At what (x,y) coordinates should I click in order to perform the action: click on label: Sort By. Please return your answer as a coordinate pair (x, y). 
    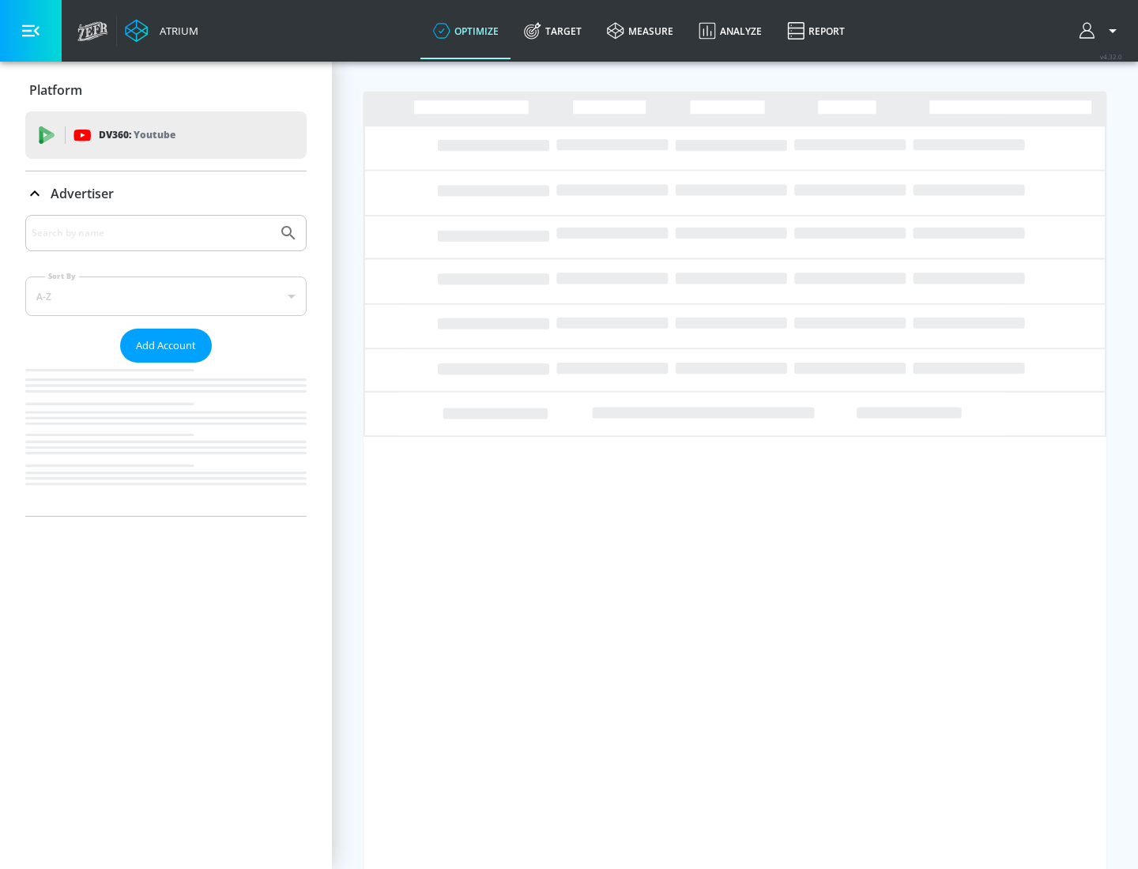
    Looking at the image, I should click on (62, 276).